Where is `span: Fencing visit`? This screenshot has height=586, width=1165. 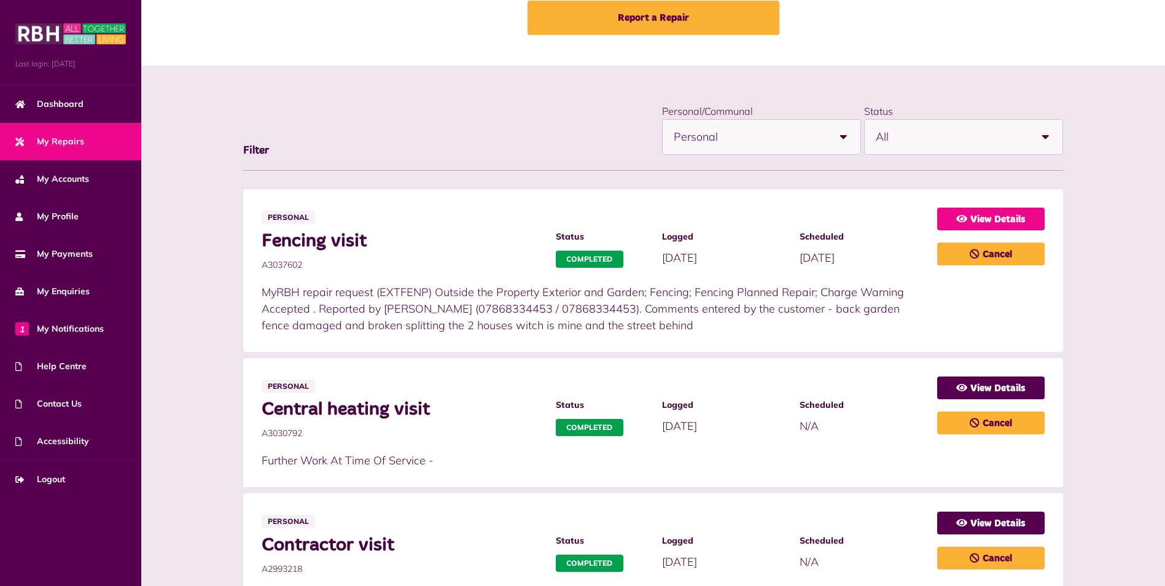
span: Fencing visit is located at coordinates (402, 241).